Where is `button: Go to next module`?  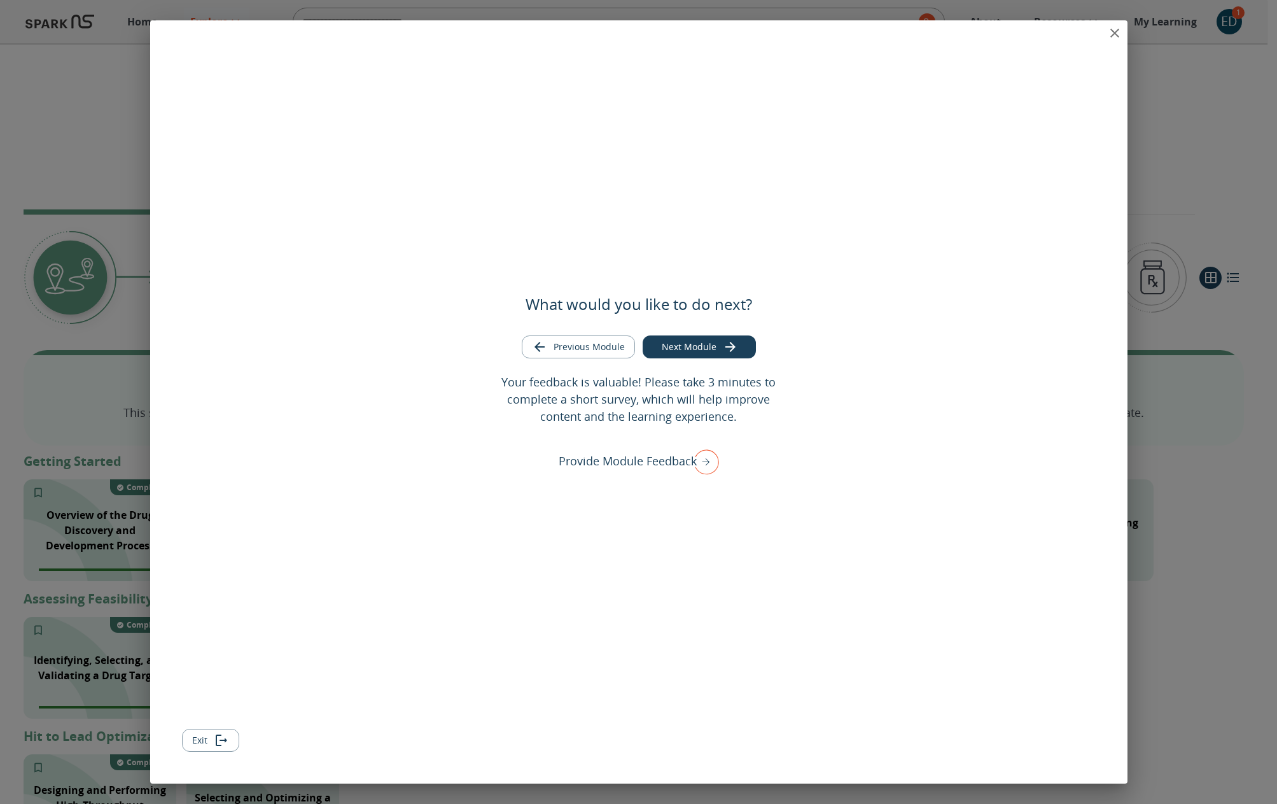
button: Go to next module is located at coordinates (699, 347).